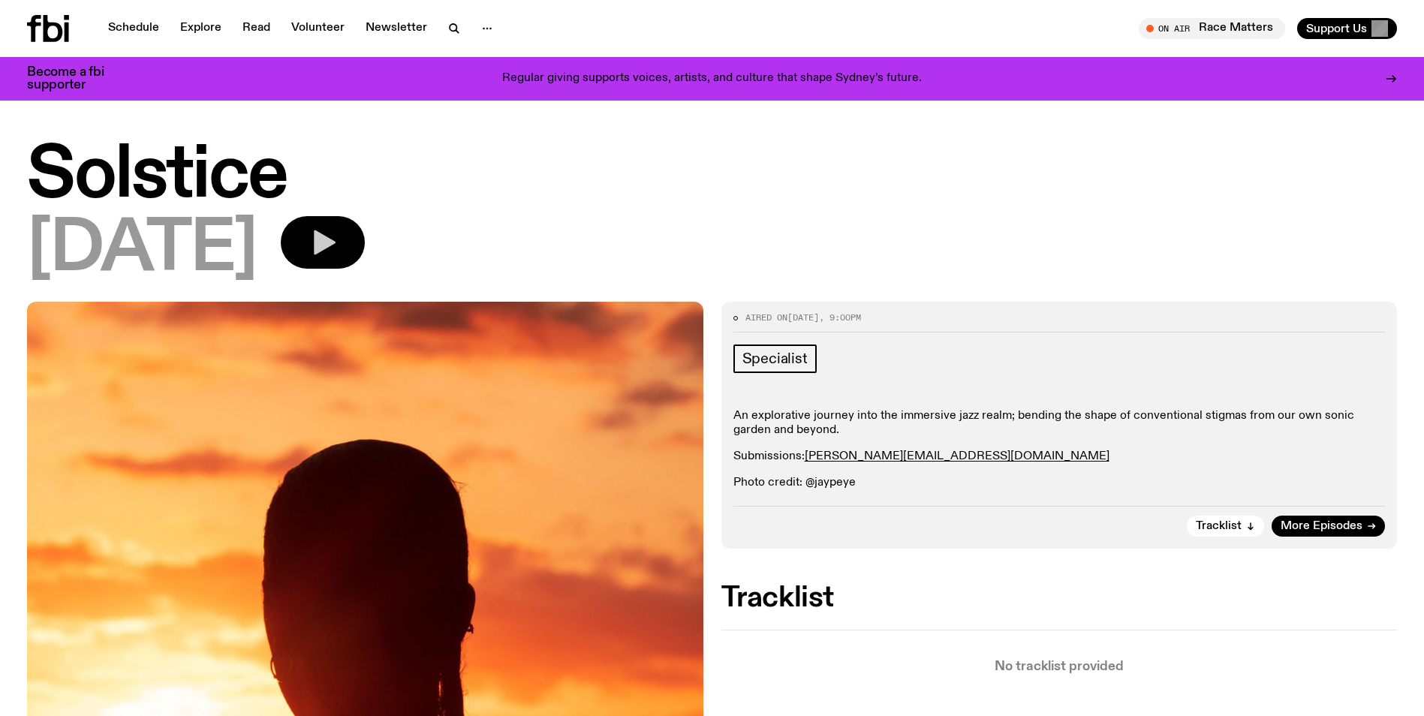 The width and height of the screenshot is (1424, 716). I want to click on span: Aired on, so click(766, 317).